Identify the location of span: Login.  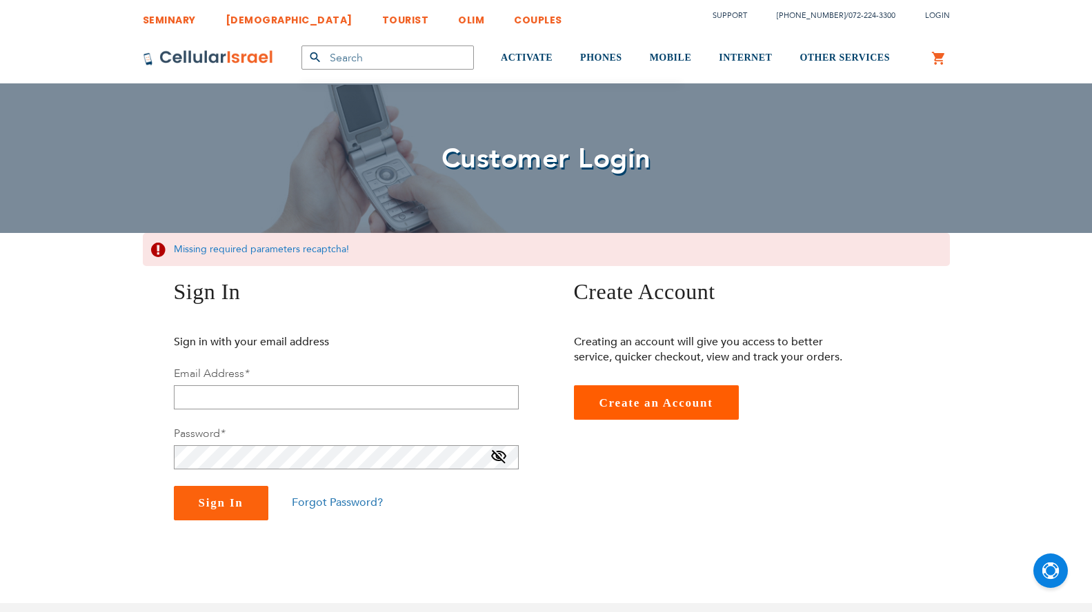
(937, 15).